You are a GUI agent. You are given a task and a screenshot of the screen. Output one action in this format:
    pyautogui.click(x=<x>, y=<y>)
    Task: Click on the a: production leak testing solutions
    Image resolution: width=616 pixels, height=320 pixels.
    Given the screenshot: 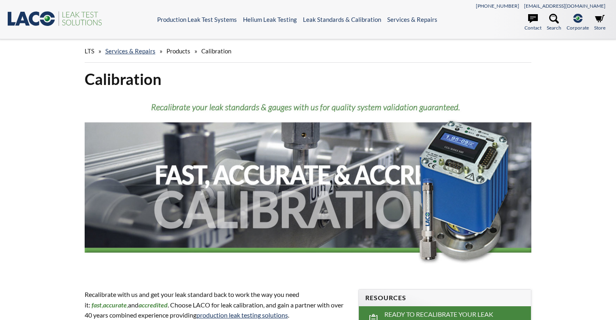 What is the action you would take?
    pyautogui.click(x=242, y=315)
    